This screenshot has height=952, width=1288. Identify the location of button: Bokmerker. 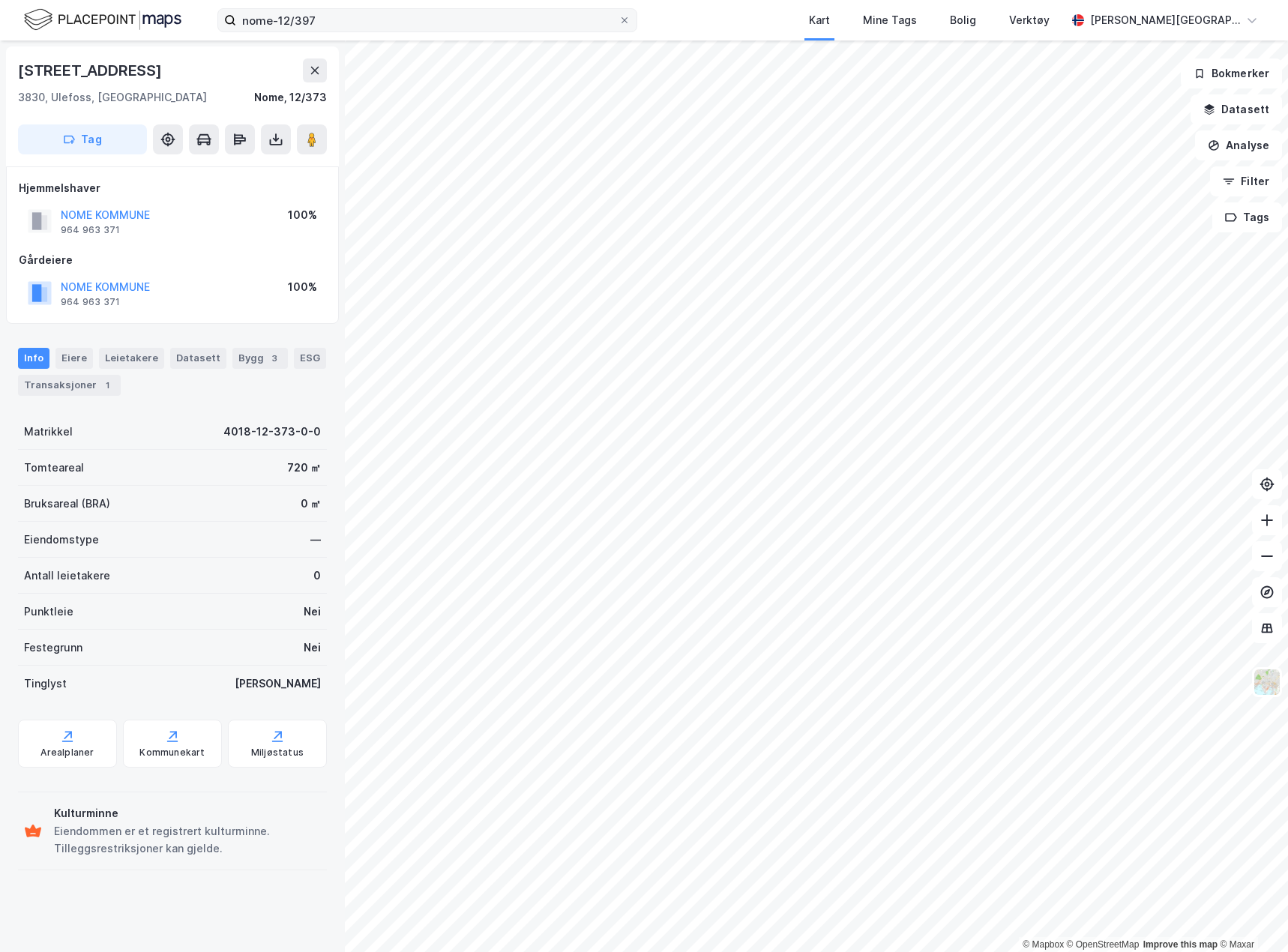
(1231, 74).